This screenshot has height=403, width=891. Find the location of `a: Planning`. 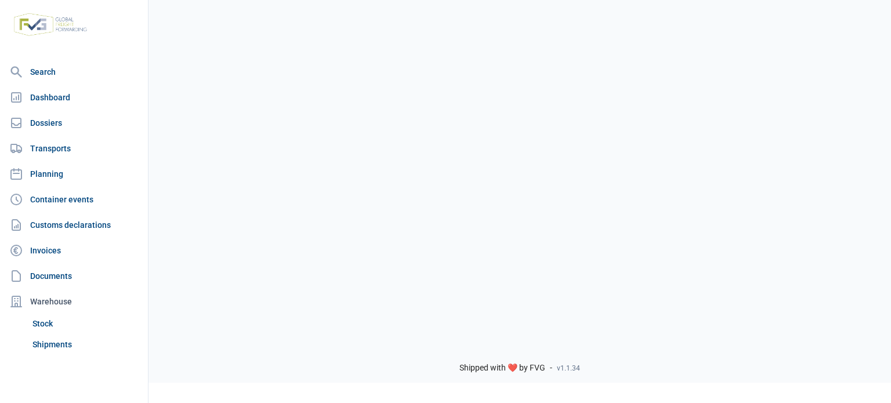

a: Planning is located at coordinates (74, 174).